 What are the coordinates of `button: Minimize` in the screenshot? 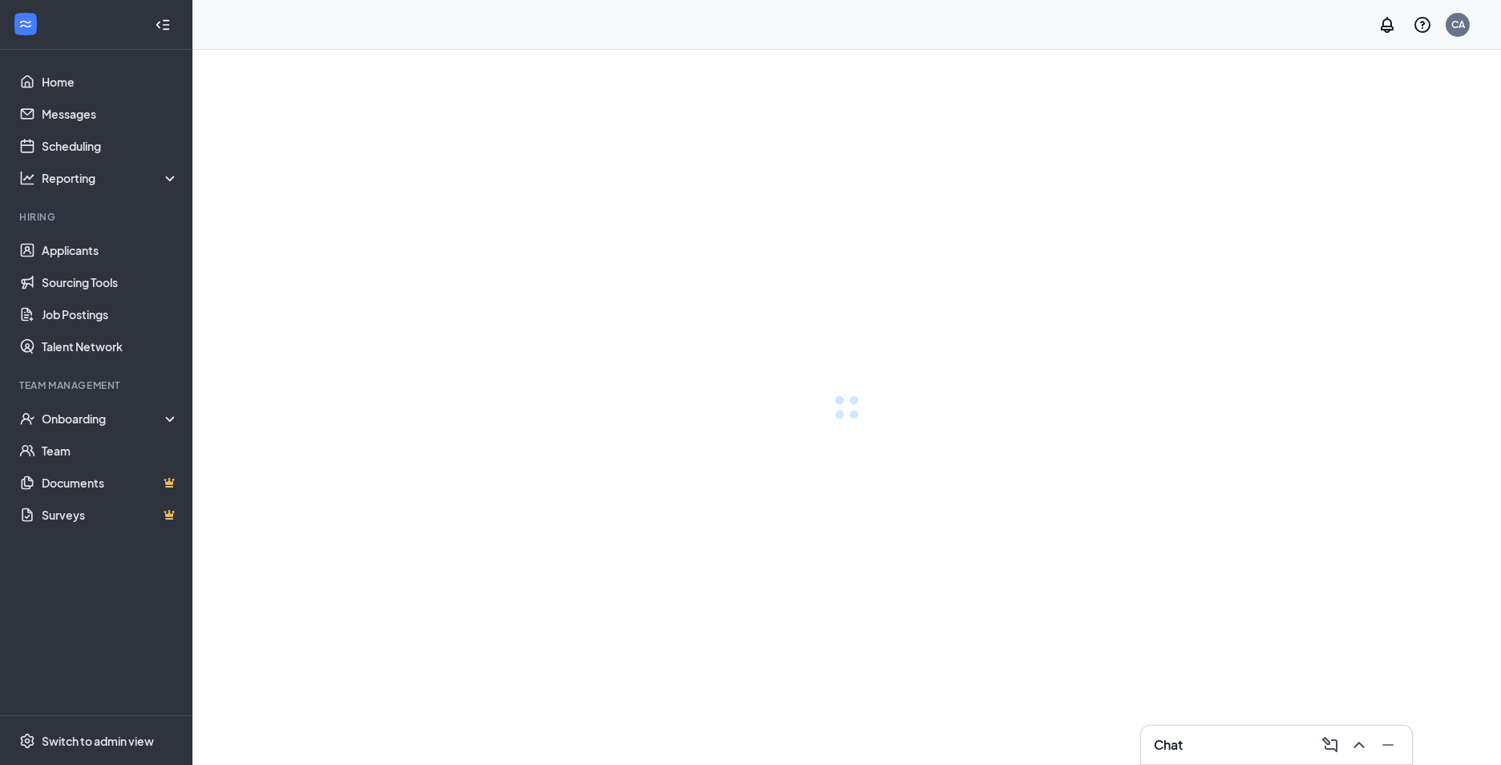 It's located at (1386, 745).